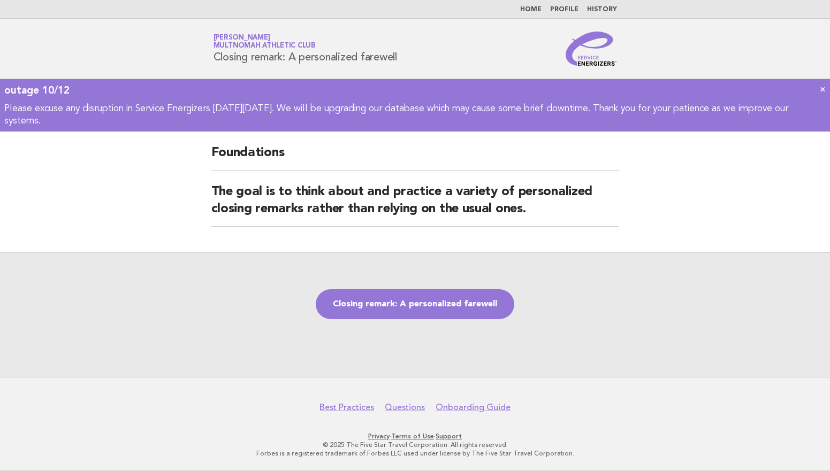  I want to click on a: Support, so click(448, 437).